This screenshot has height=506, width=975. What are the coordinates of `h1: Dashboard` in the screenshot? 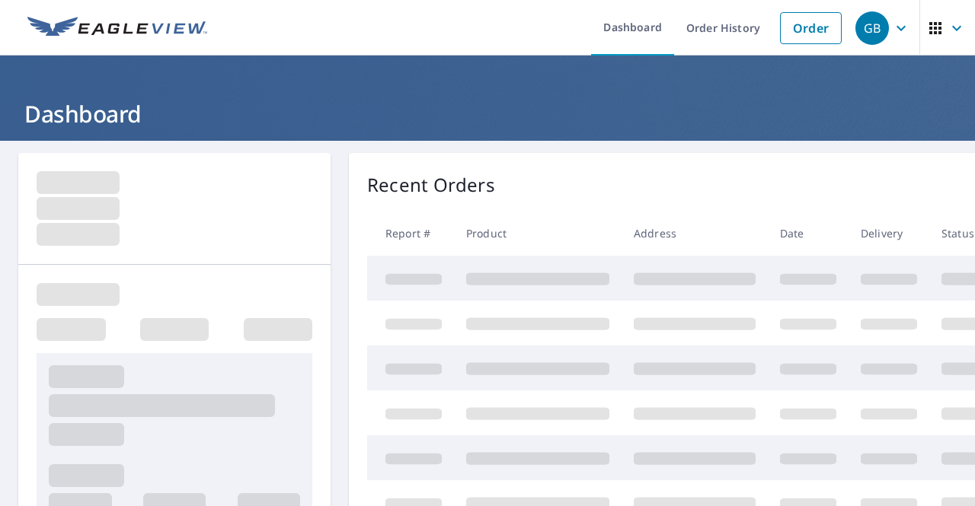 It's located at (487, 113).